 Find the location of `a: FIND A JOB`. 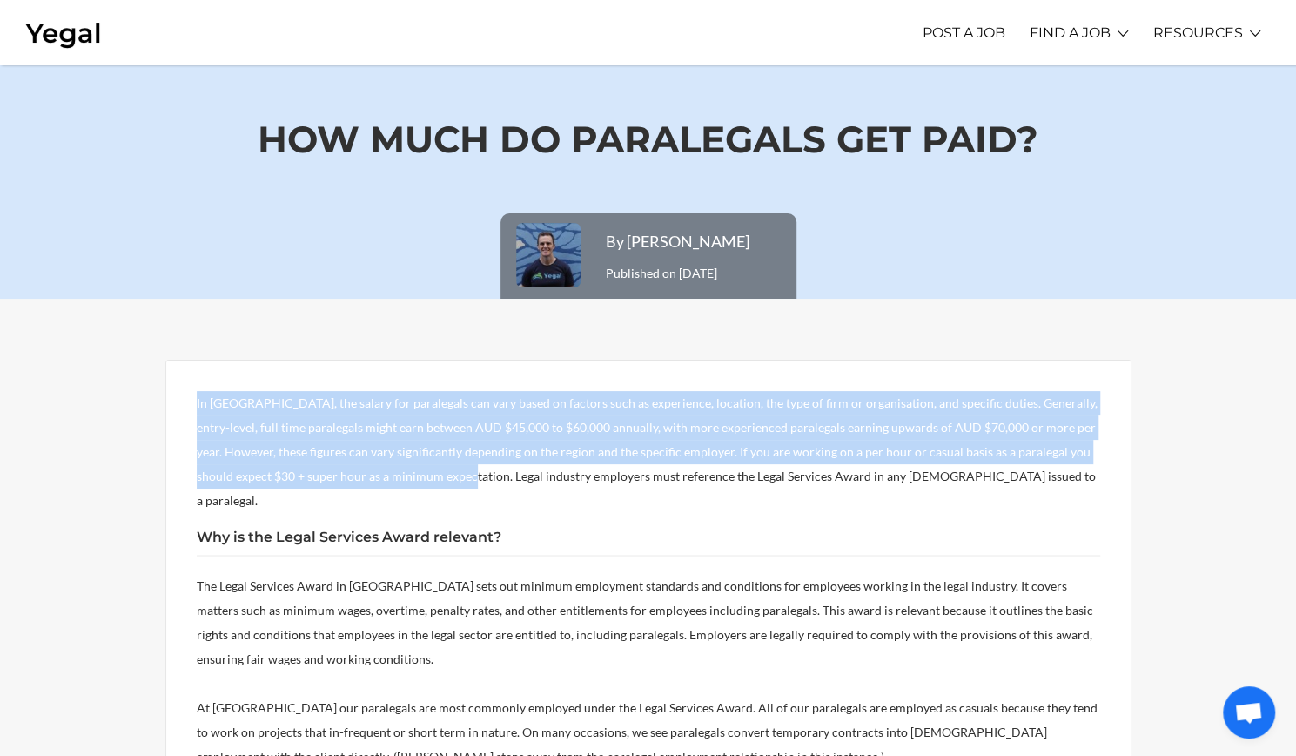

a: FIND A JOB is located at coordinates (1070, 32).